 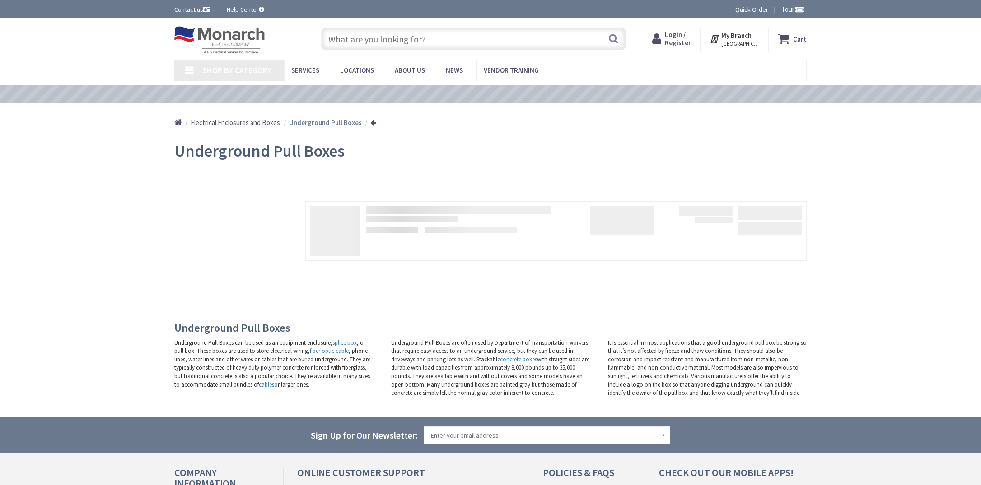 I want to click on span: About Us, so click(x=409, y=70).